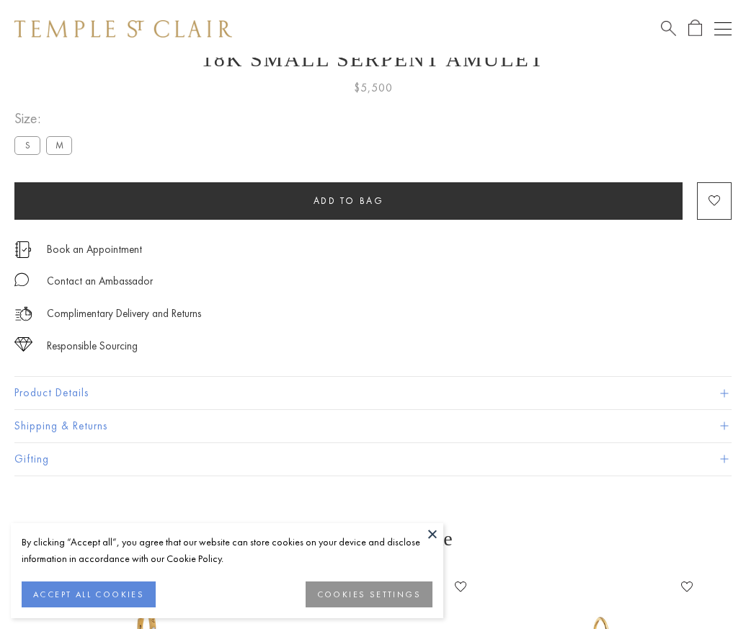 The height and width of the screenshot is (629, 746). Describe the element at coordinates (695, 28) in the screenshot. I see `a: Open Shopping Bag` at that location.